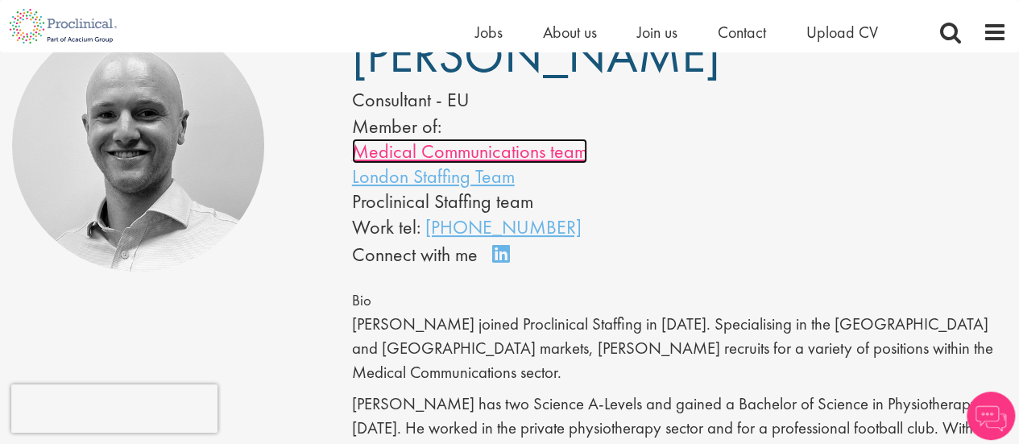  I want to click on span: Contact, so click(742, 32).